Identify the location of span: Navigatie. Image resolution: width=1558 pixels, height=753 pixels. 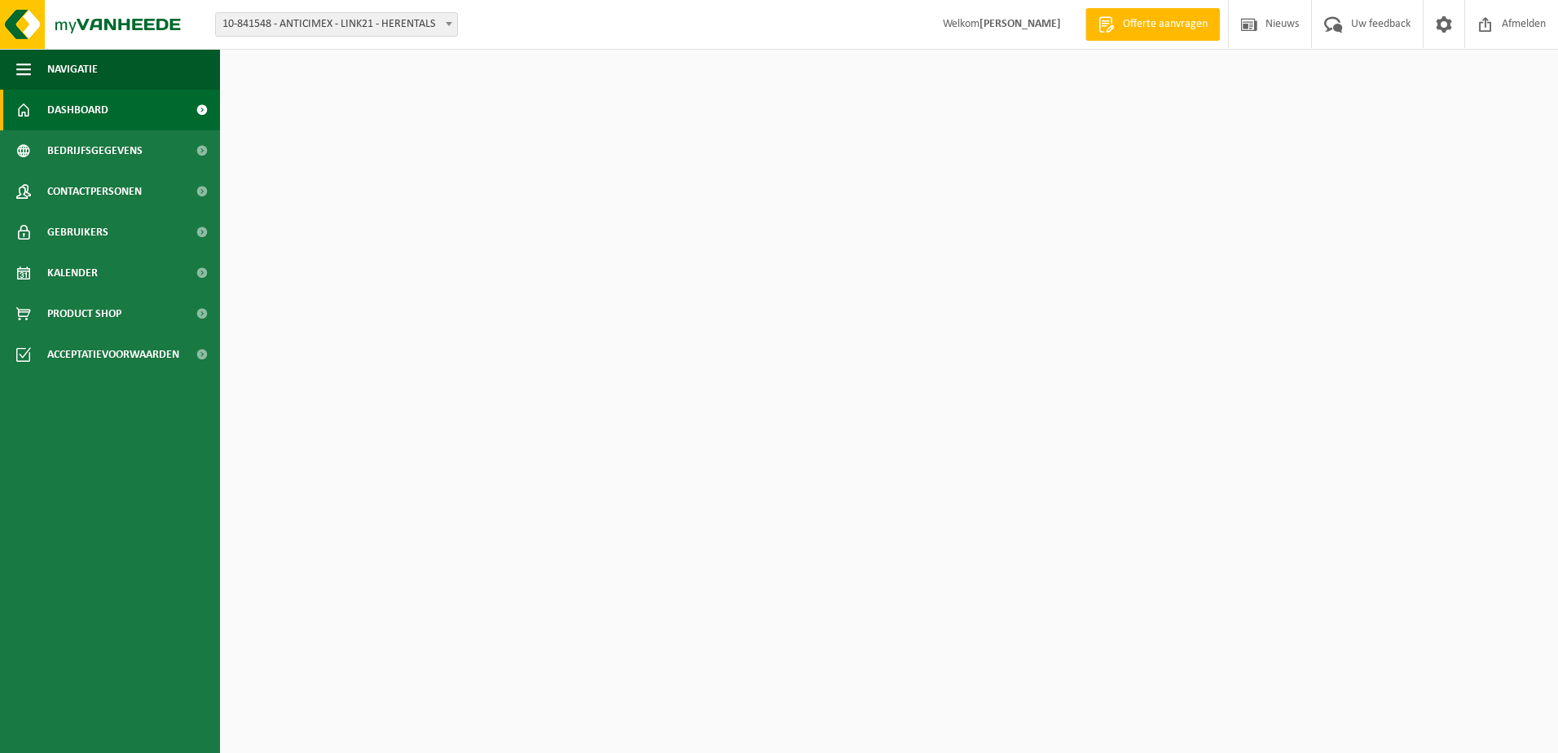
(73, 69).